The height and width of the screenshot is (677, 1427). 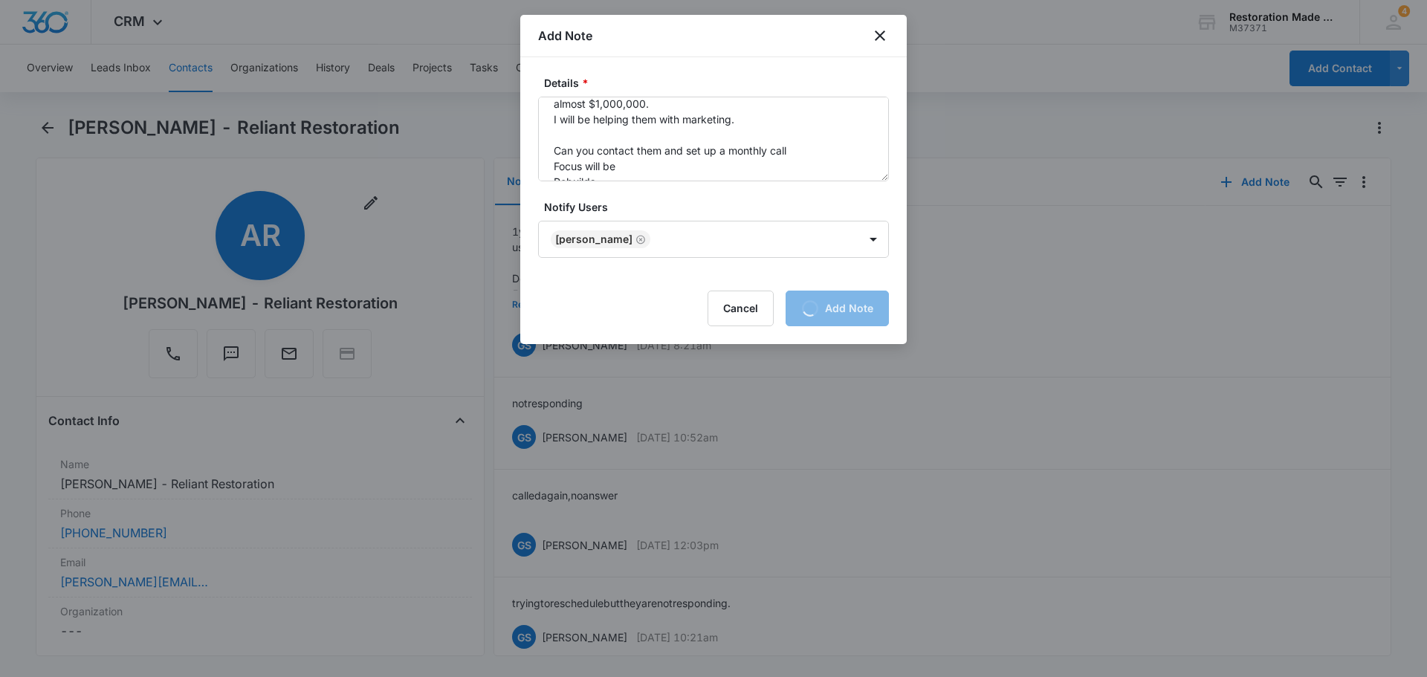 What do you see at coordinates (639, 239) in the screenshot?
I see `div: Remove Scott Tucker` at bounding box center [639, 239].